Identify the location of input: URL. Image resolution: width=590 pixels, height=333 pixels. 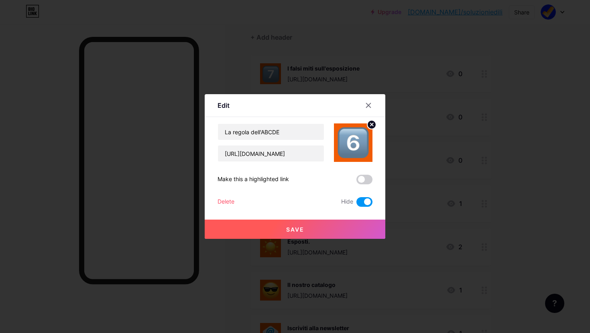
(271, 154).